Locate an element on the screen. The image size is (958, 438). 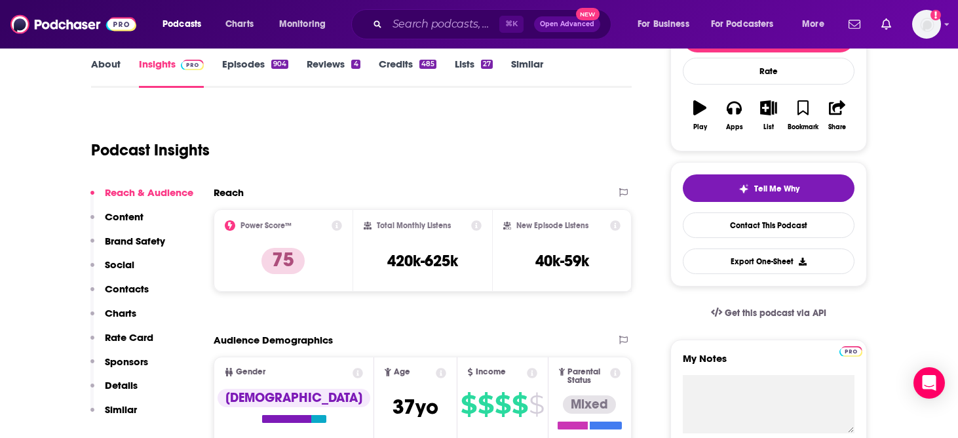
button: Apps is located at coordinates (734, 115).